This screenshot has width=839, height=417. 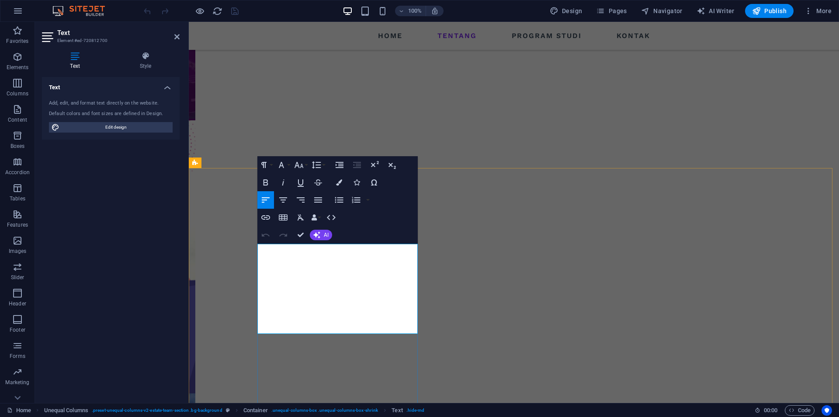 I want to click on button: Edit design, so click(x=111, y=127).